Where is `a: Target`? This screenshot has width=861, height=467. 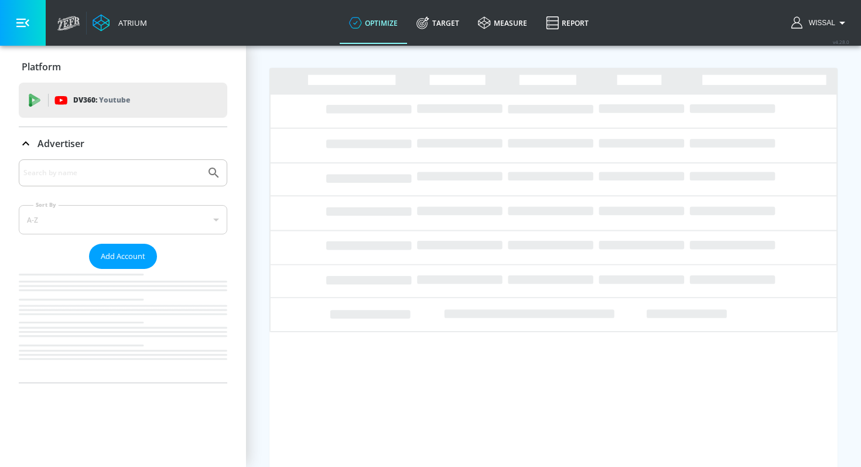
a: Target is located at coordinates (438, 23).